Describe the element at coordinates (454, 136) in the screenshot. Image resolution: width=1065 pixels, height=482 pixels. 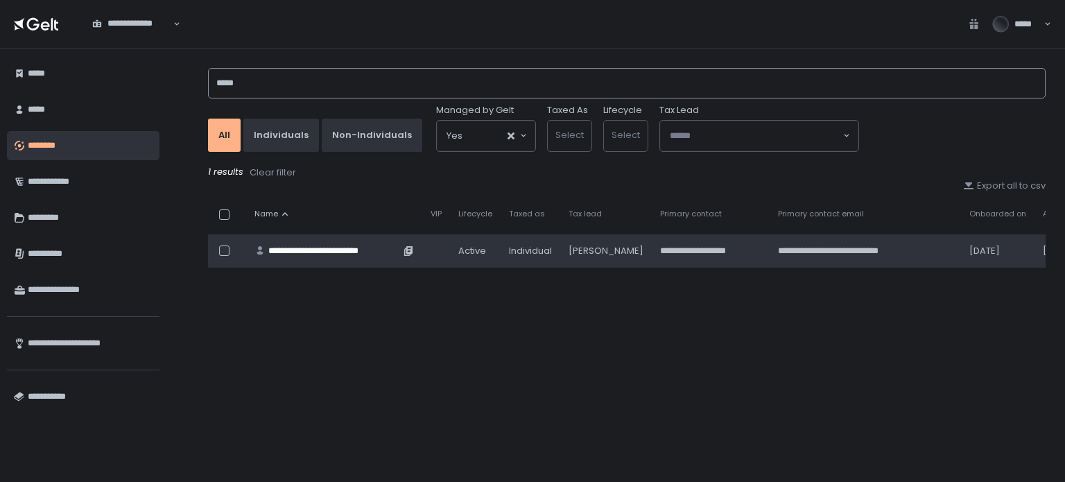
I see `span: Yes` at that location.